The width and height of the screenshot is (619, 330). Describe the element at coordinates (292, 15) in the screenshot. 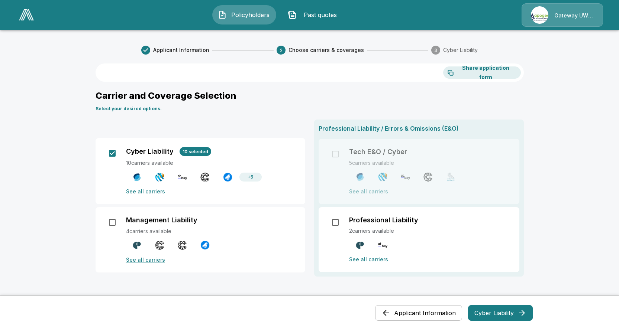

I see `img: Past quotes Icon` at that location.